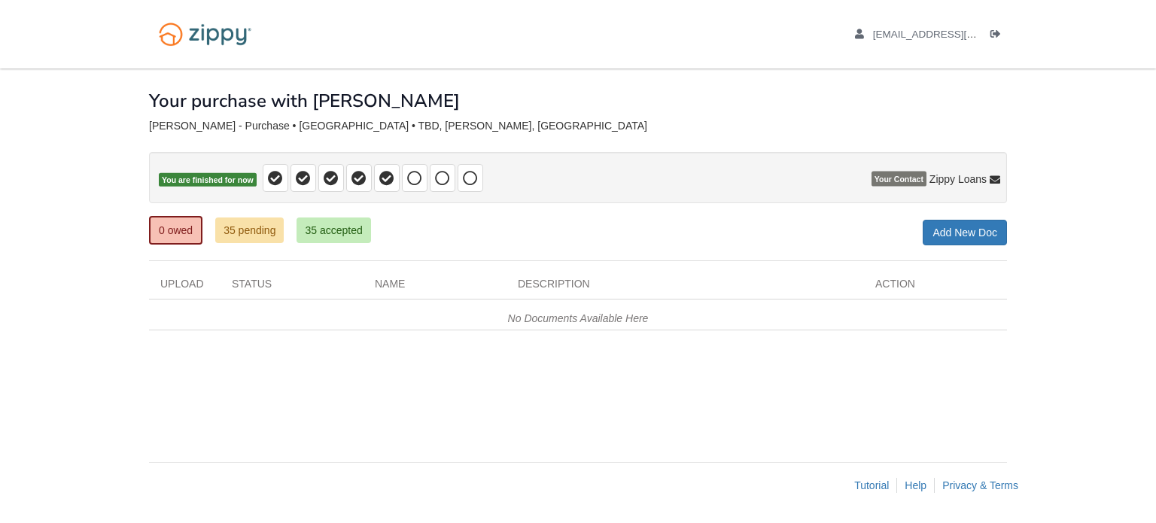 This screenshot has height=523, width=1156. What do you see at coordinates (333, 230) in the screenshot?
I see `a: 35 accepted` at bounding box center [333, 230].